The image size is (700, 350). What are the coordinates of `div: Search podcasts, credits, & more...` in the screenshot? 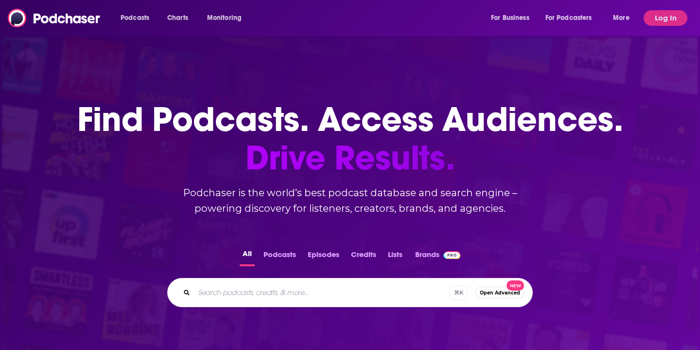 It's located at (350, 292).